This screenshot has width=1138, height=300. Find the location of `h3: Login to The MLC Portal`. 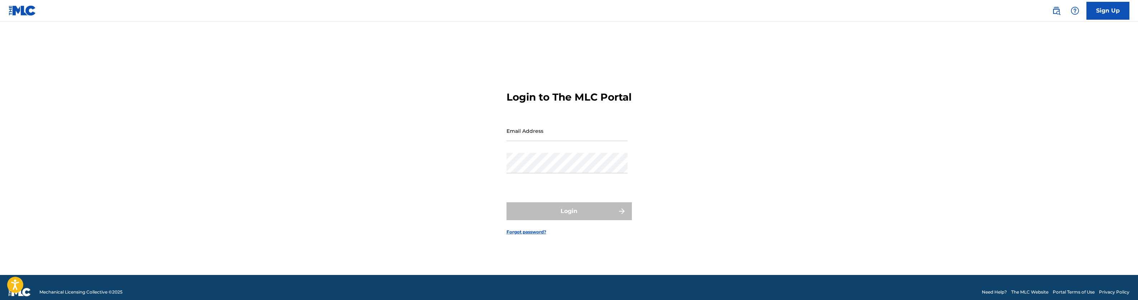

h3: Login to The MLC Portal is located at coordinates (569, 97).